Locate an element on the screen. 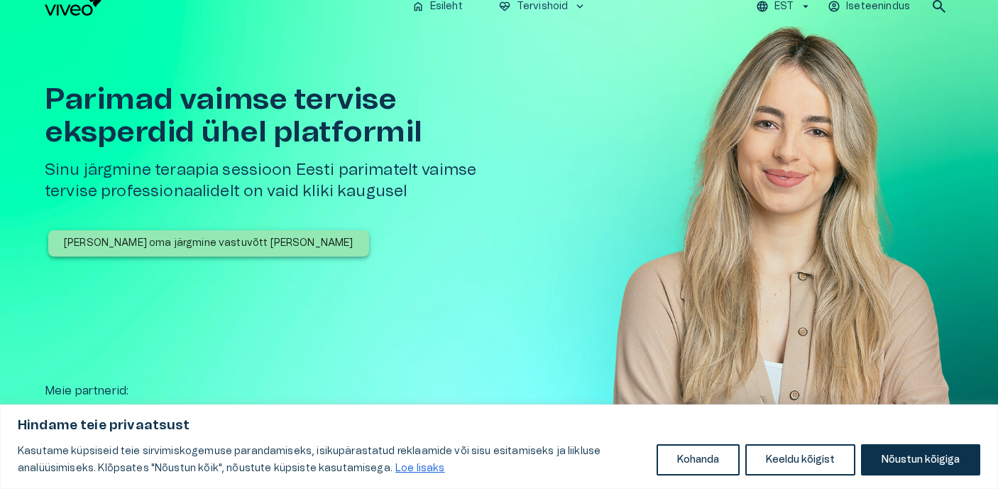 Image resolution: width=998 pixels, height=489 pixels. p: Meie partnerid : is located at coordinates (499, 391).